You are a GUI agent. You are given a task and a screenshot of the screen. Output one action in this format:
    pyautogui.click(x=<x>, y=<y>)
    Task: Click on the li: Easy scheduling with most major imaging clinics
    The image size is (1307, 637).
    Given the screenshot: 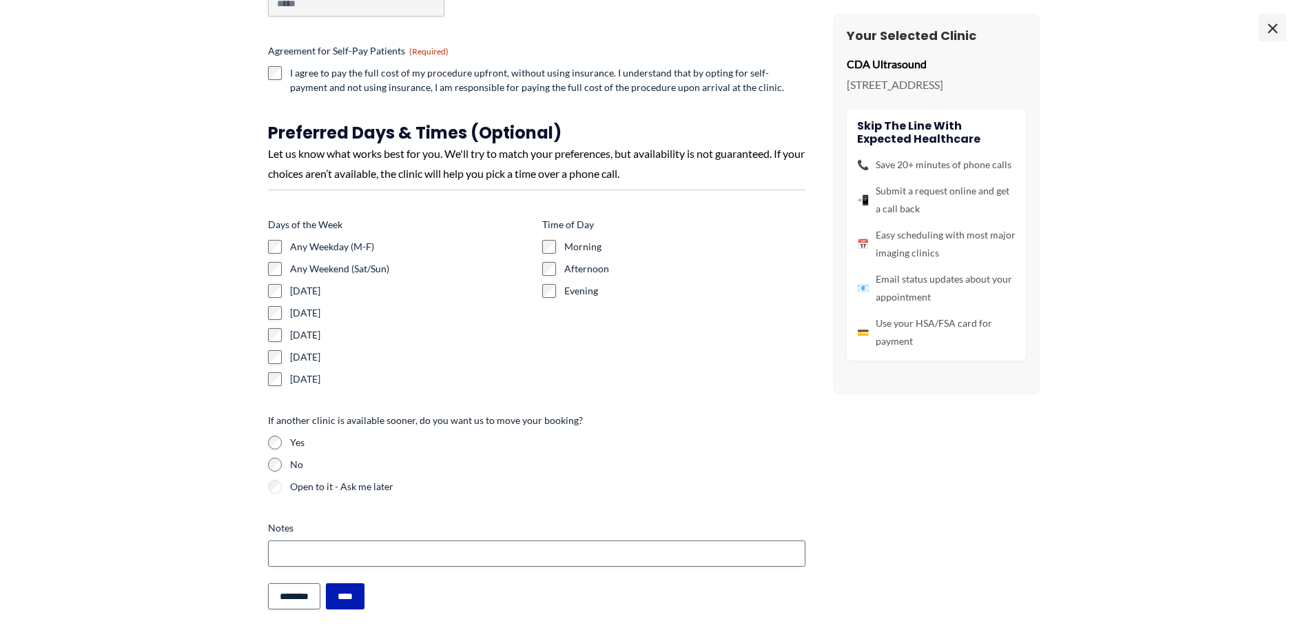 What is the action you would take?
    pyautogui.click(x=936, y=244)
    